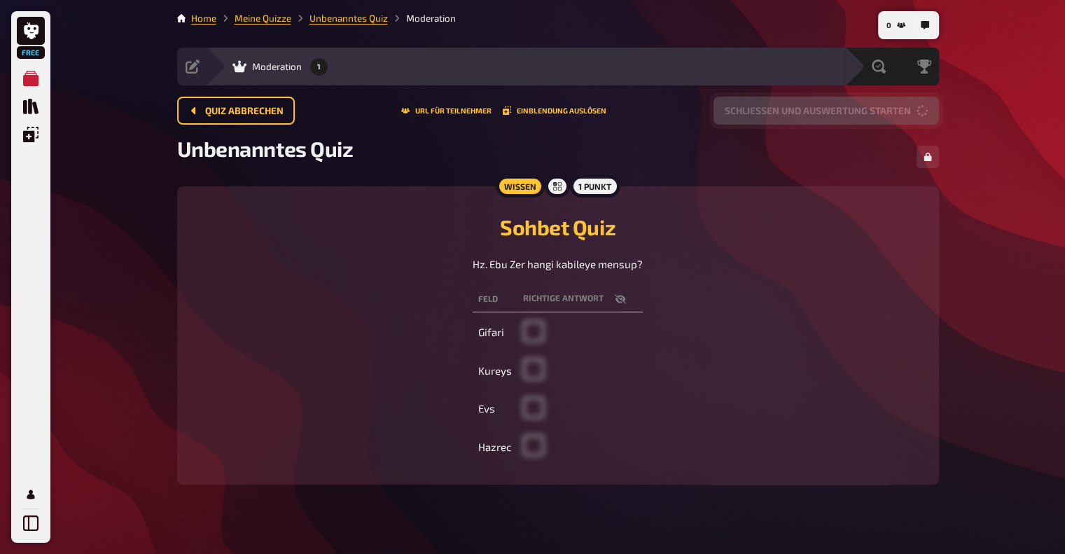 This screenshot has height=554, width=1065. What do you see at coordinates (519, 186) in the screenshot?
I see `div: Wissen` at bounding box center [519, 186].